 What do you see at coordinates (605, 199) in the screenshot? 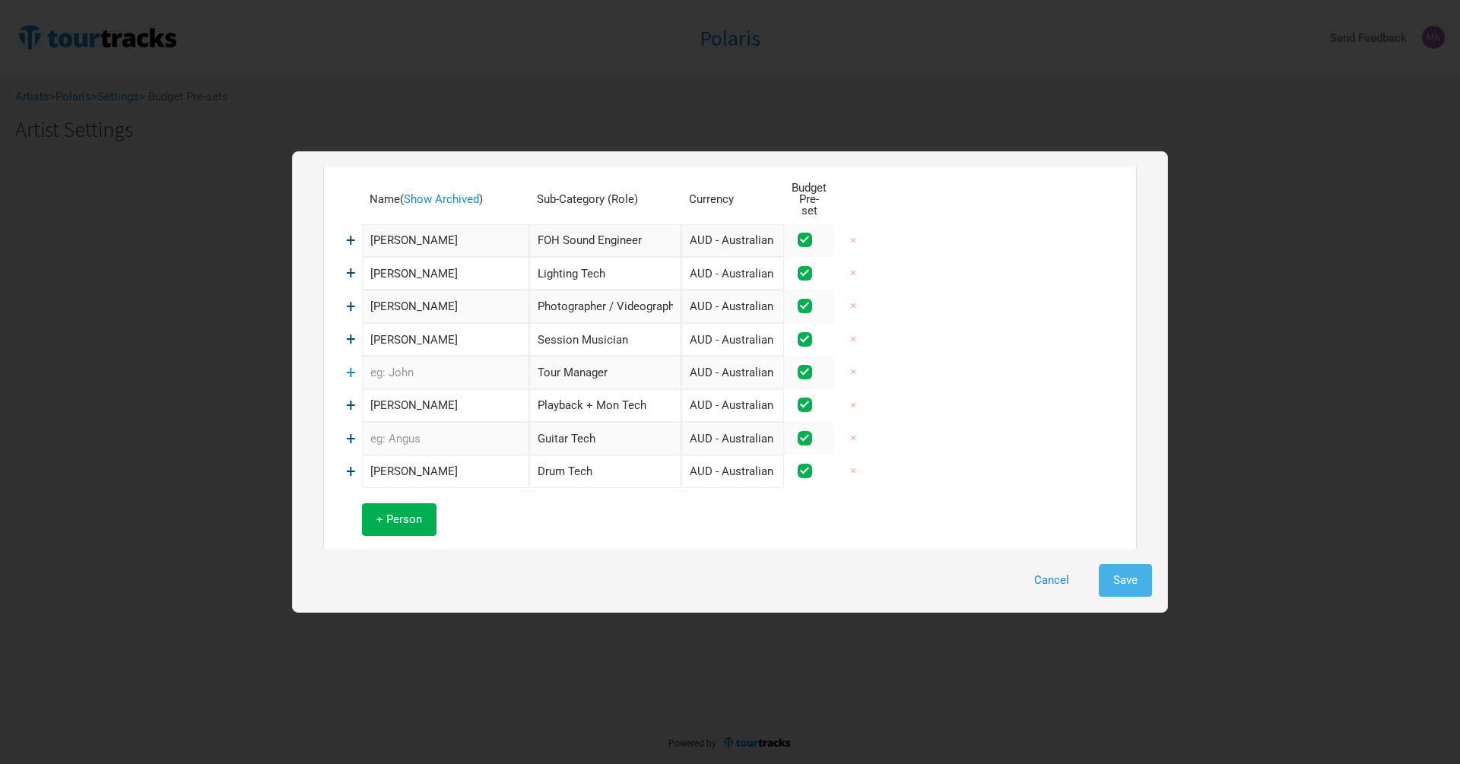
I see `th: Sub-Category (Role)` at bounding box center [605, 199].